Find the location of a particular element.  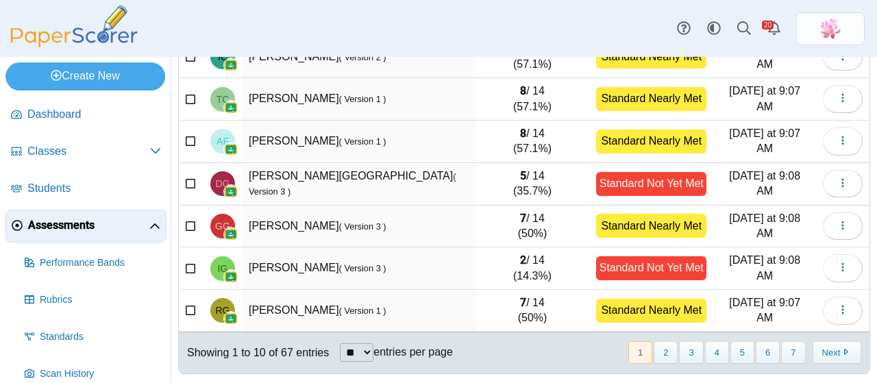

span: Irene Chen is located at coordinates (223, 57).